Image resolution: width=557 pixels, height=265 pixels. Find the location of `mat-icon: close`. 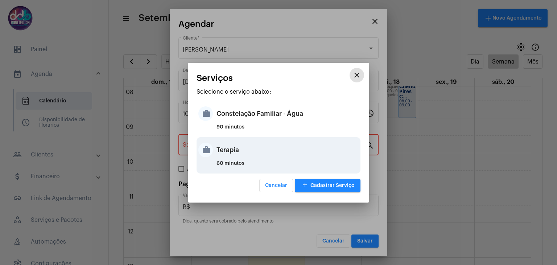

mat-icon: close is located at coordinates (357, 75).